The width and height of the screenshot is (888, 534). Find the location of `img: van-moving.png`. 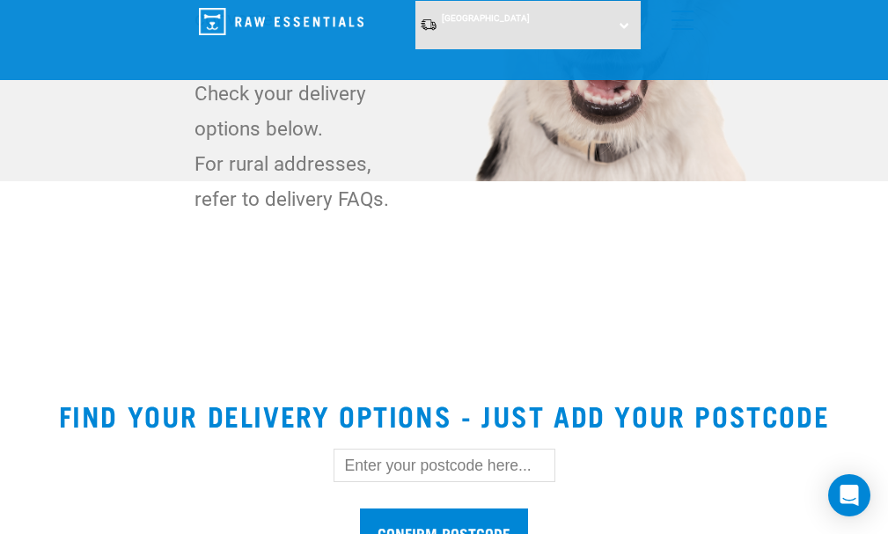

img: van-moving.png is located at coordinates (428, 25).